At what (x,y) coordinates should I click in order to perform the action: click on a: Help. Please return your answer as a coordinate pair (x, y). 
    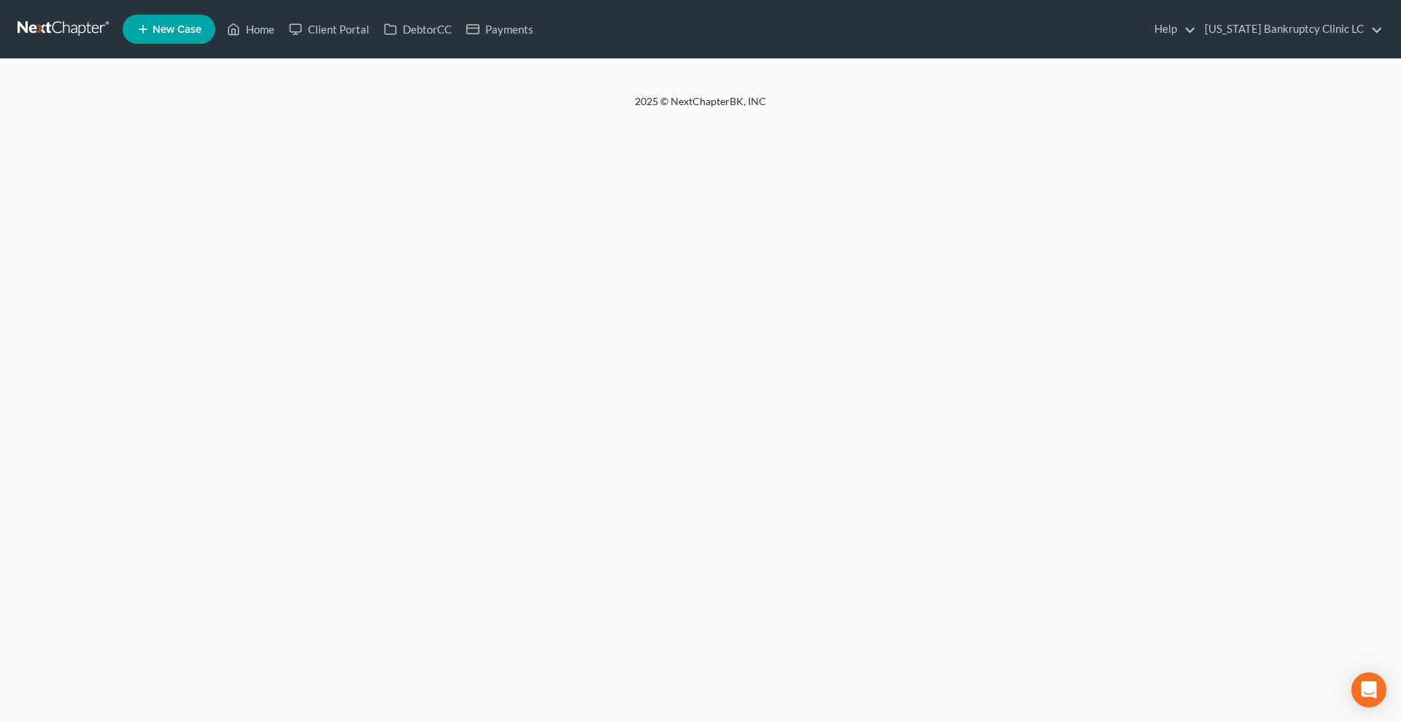
    Looking at the image, I should click on (1171, 29).